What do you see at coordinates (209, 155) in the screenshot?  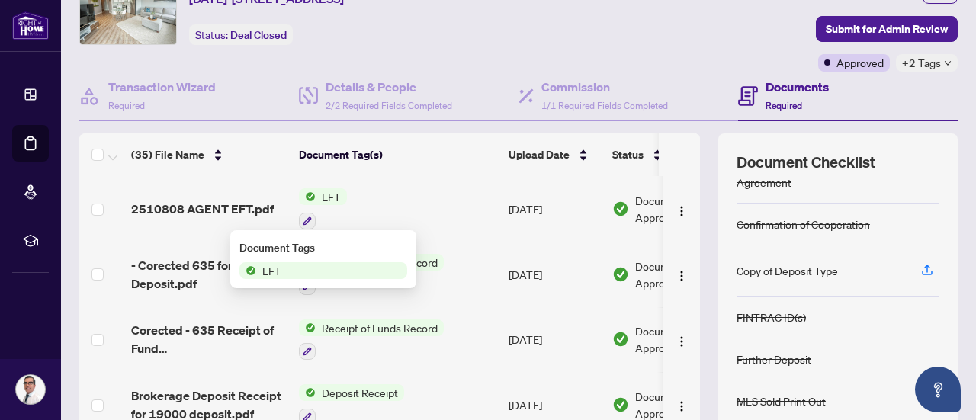 I see `th: (35) File Name` at bounding box center [209, 155].